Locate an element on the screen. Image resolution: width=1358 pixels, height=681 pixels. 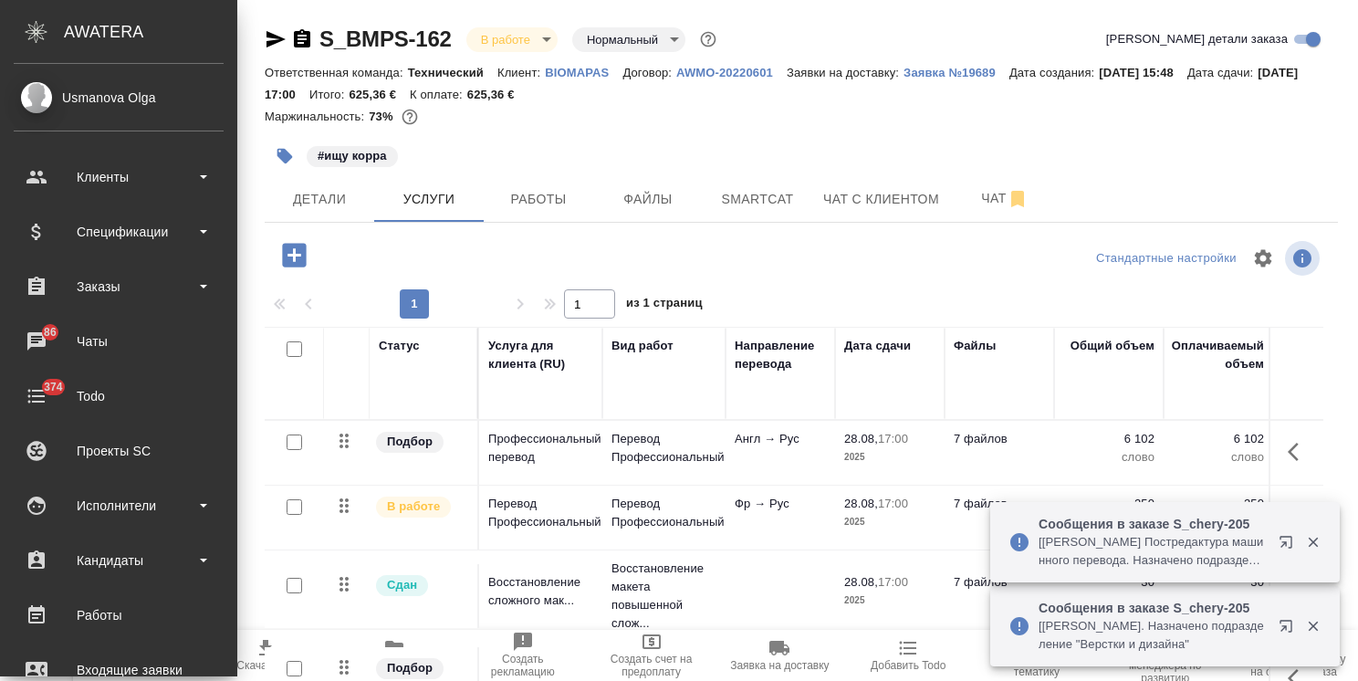
div: Usmanova Olga is located at coordinates (119, 98).